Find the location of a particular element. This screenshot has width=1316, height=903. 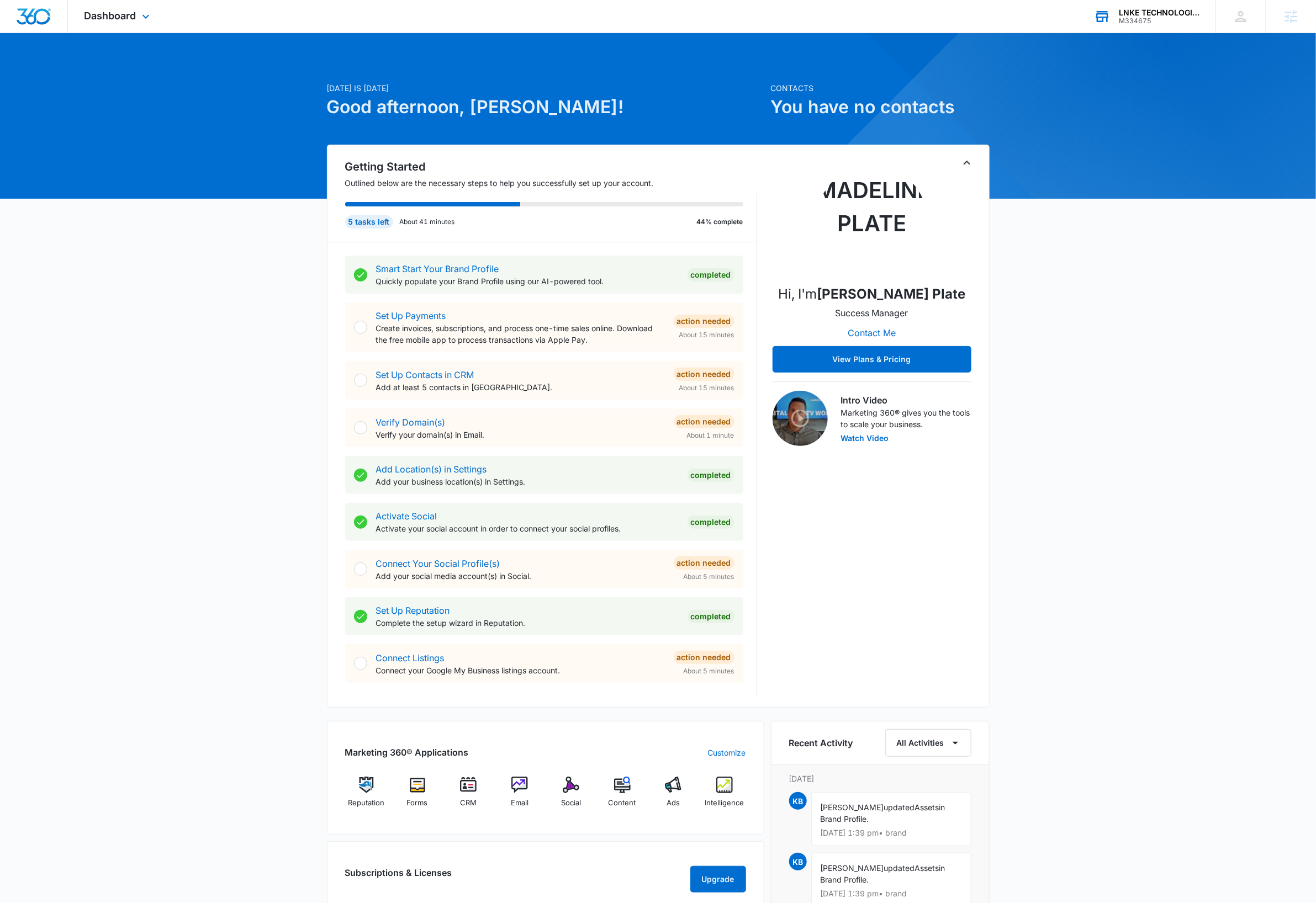

p: Hi, I'm is located at coordinates (871, 295).